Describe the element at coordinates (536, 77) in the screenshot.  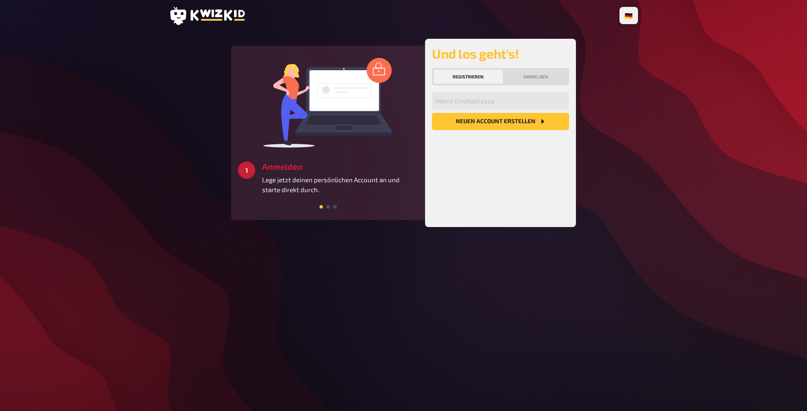
I see `button: Anmelden` at that location.